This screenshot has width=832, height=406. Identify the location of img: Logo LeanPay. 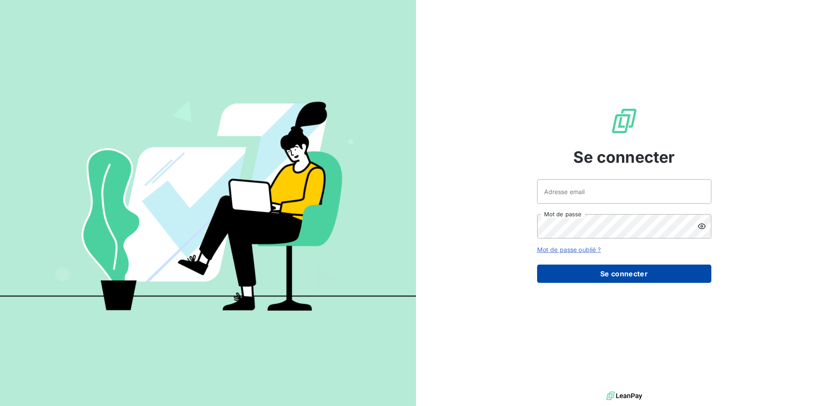
(624, 121).